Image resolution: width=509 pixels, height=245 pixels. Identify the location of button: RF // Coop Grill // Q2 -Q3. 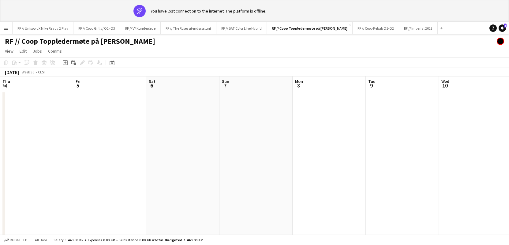
(97, 28).